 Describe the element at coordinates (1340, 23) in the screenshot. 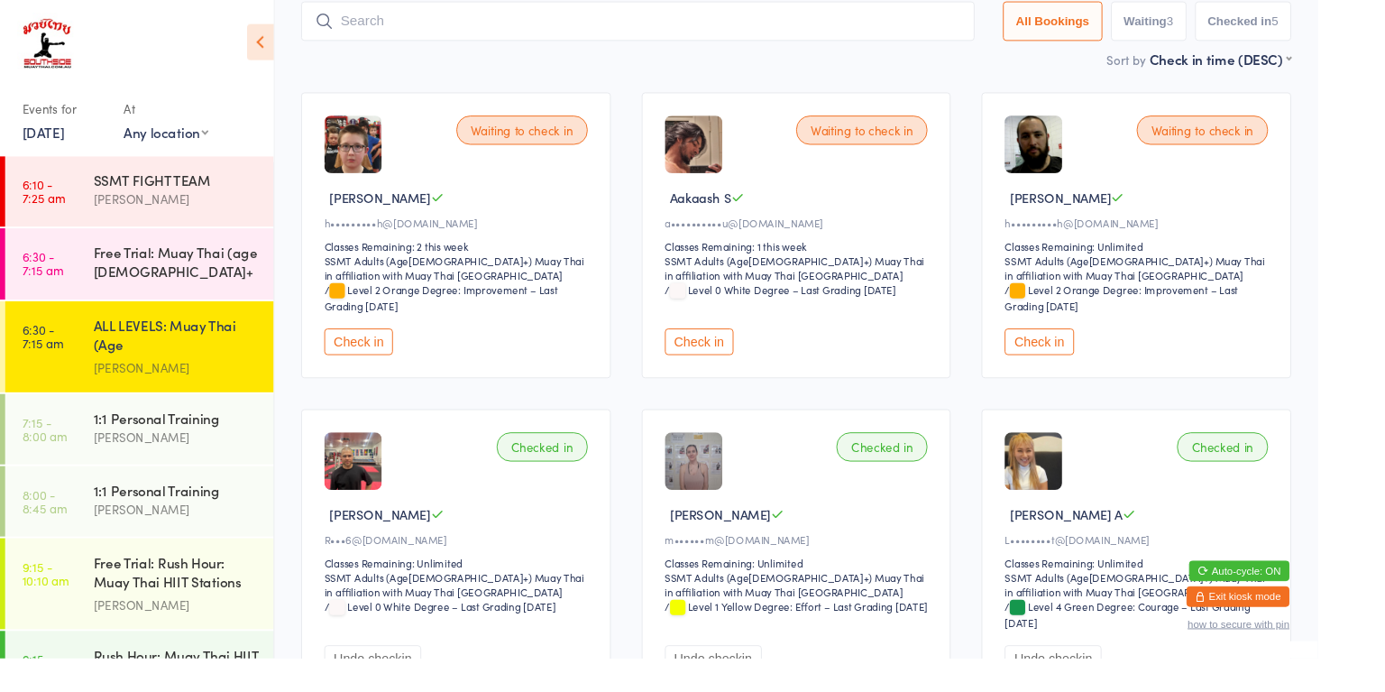

I see `div: 5` at that location.